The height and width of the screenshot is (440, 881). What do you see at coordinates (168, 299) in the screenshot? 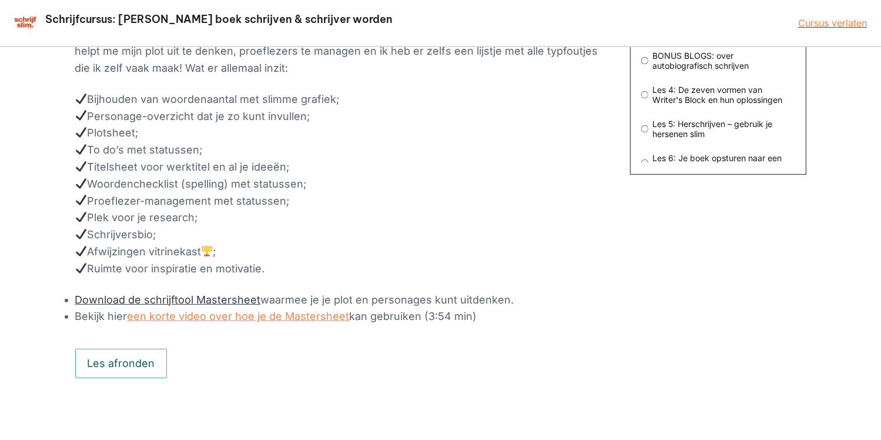
I see `a: Download de schrijftool Mastersheet` at bounding box center [168, 299].